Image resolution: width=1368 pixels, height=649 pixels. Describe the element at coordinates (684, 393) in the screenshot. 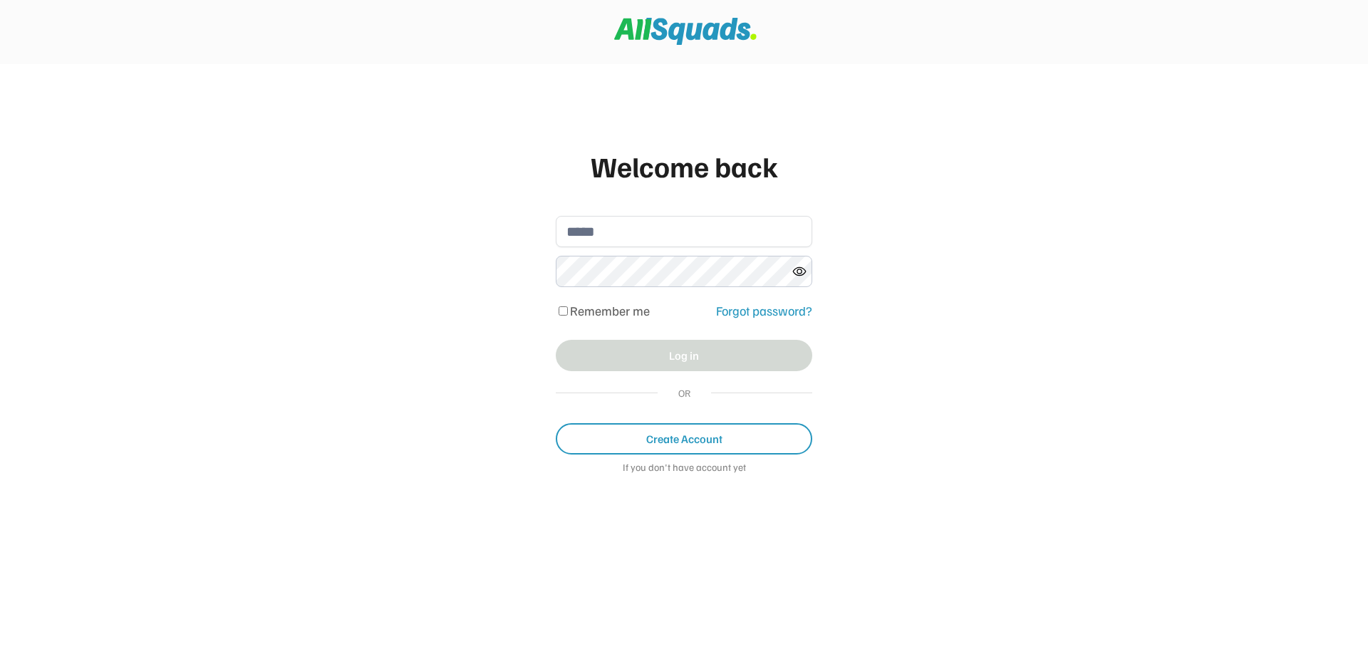

I see `div: OR` at that location.